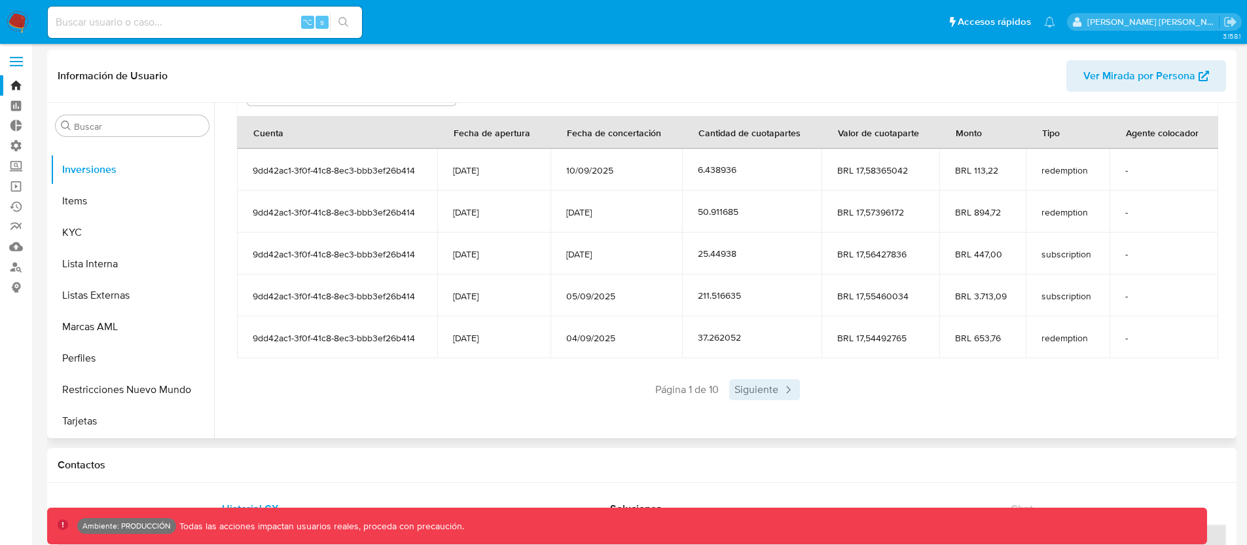 The image size is (1247, 545). Describe the element at coordinates (322, 22) in the screenshot. I see `span: s` at that location.